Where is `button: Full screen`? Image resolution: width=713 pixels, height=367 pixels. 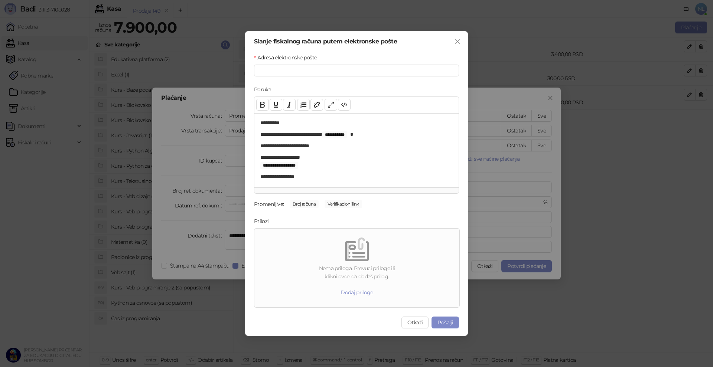 button: Full screen is located at coordinates (331, 105).